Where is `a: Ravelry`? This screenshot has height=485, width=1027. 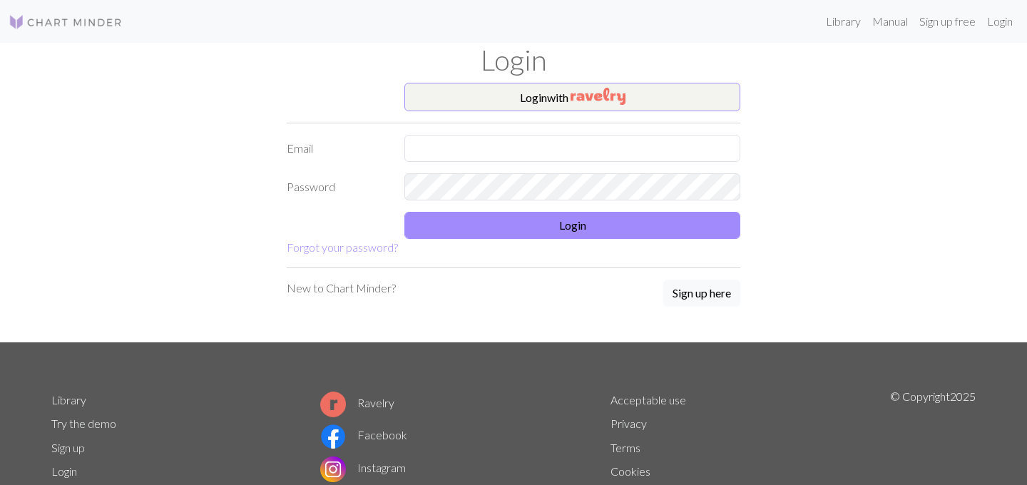
a: Ravelry is located at coordinates (357, 402).